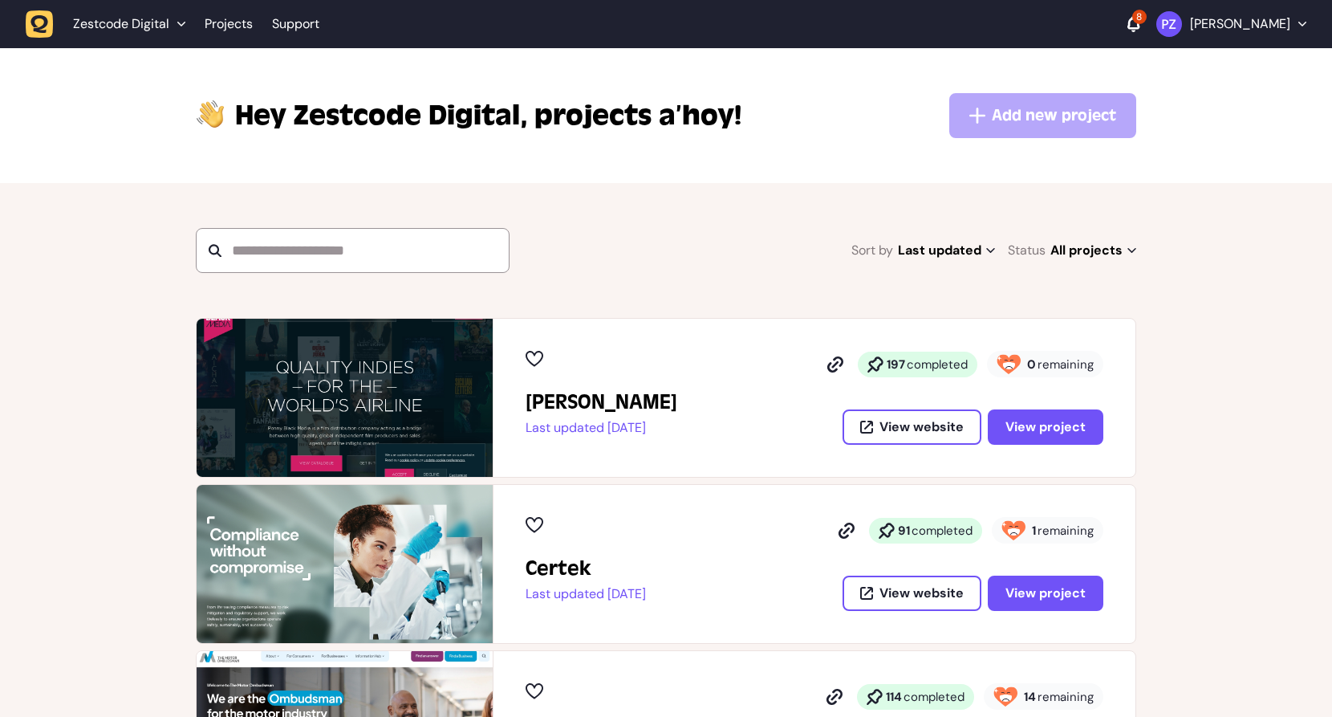 The image size is (1332, 717). Describe the element at coordinates (229, 24) in the screenshot. I see `a: Projects` at that location.